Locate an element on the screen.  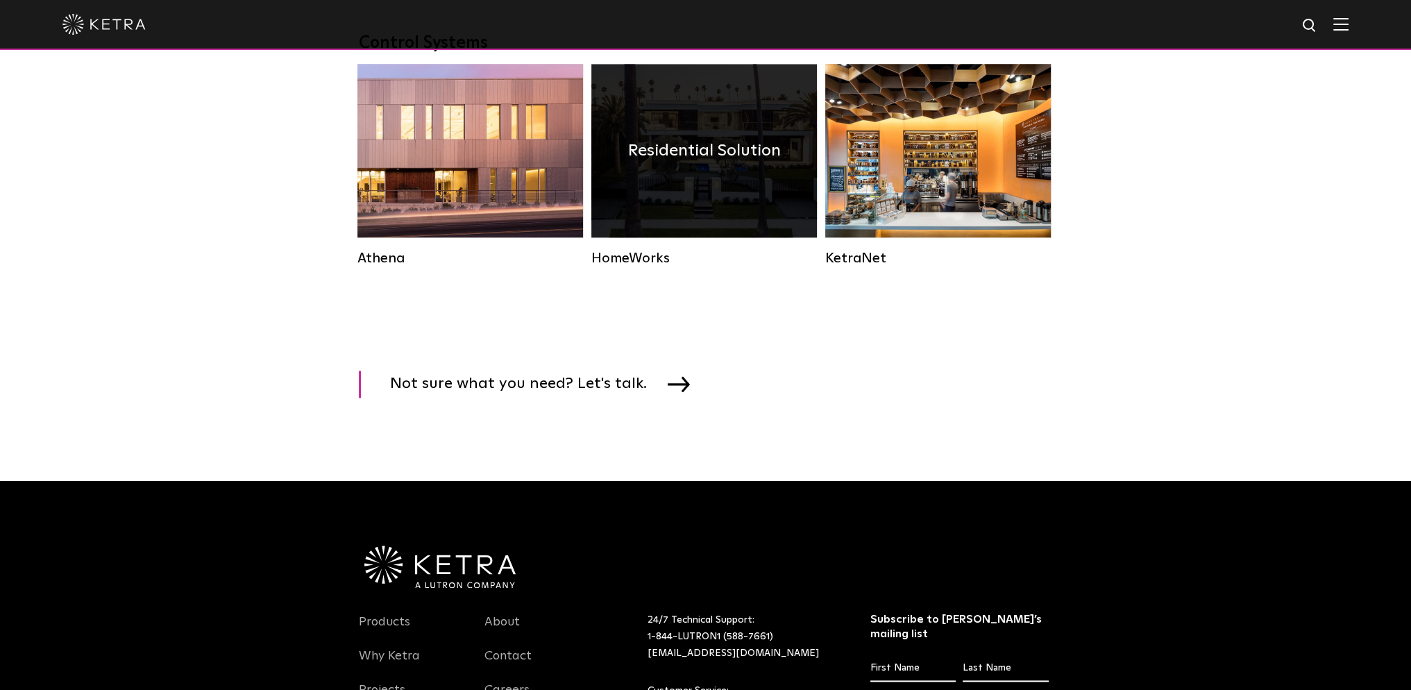
input: Last Name is located at coordinates (1005, 669).